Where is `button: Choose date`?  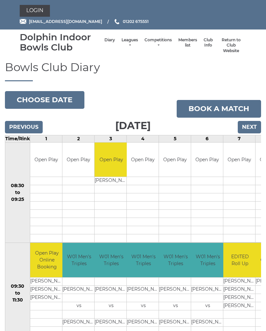 button: Choose date is located at coordinates (45, 100).